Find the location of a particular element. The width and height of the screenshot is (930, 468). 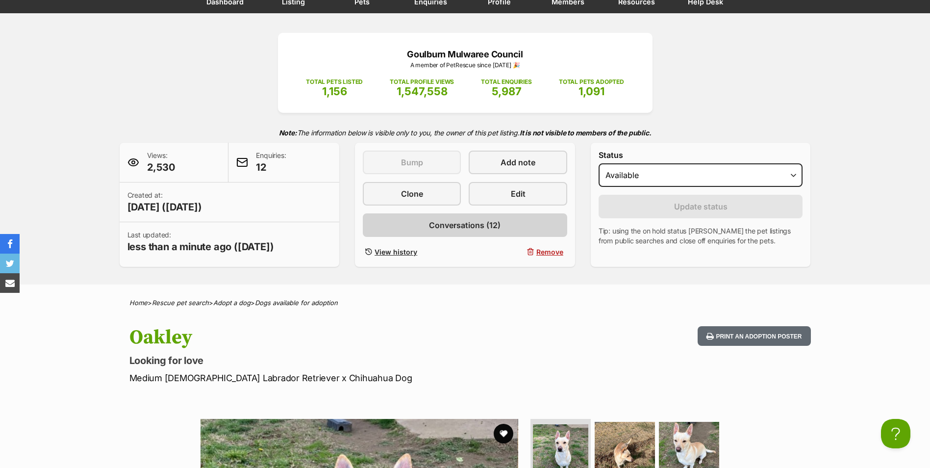

button: Update status is located at coordinates (701, 206).